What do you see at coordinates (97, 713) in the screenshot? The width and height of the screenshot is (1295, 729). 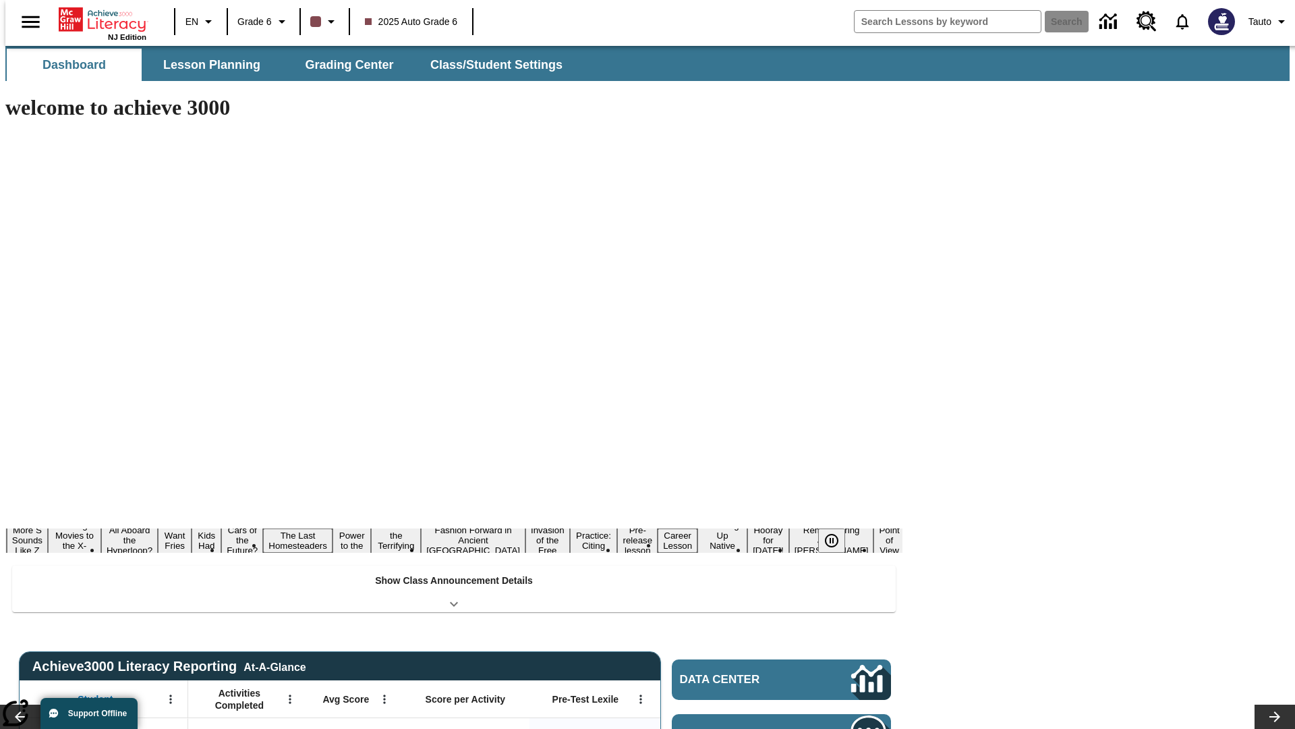 I see `span: Support Offline` at bounding box center [97, 713].